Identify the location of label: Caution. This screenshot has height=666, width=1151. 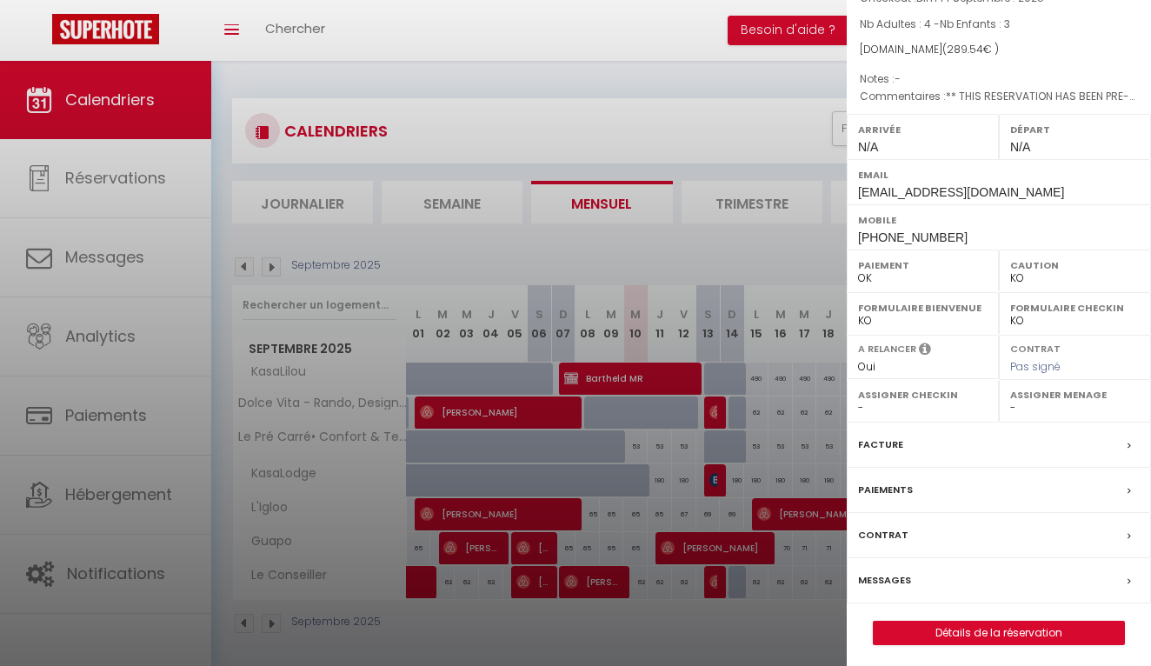
(1074, 265).